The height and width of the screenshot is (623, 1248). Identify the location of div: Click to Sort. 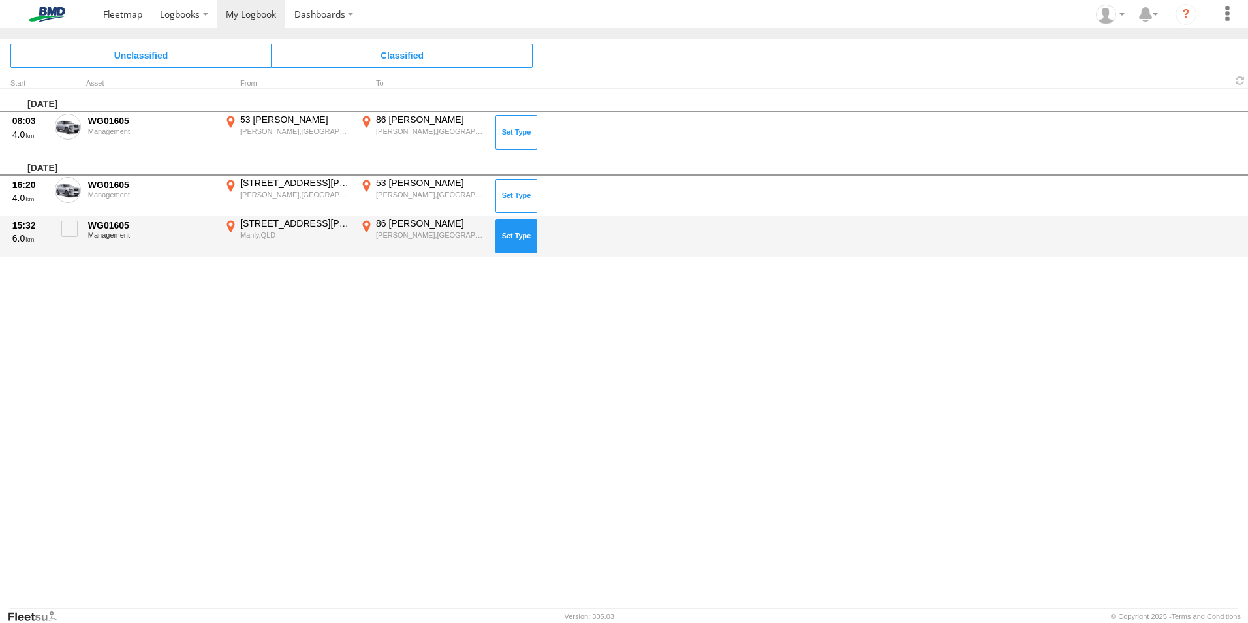
(30, 84).